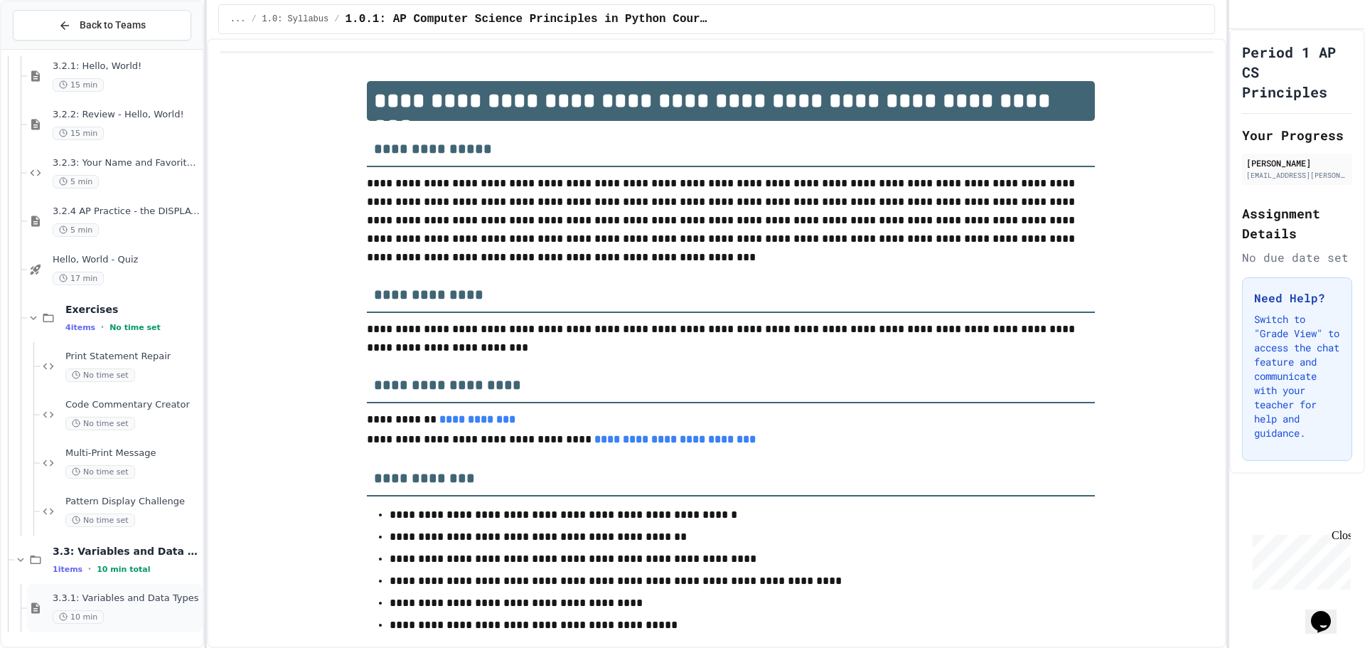  I want to click on span: 1.0: Syllabus, so click(296, 19).